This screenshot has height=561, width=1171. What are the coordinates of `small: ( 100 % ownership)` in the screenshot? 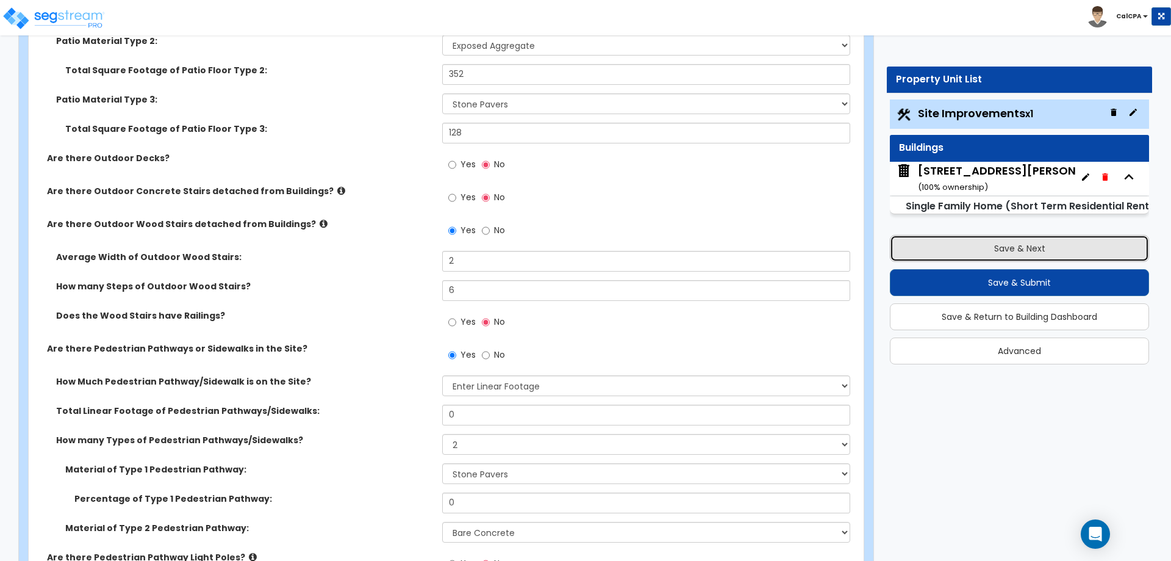 It's located at (953, 187).